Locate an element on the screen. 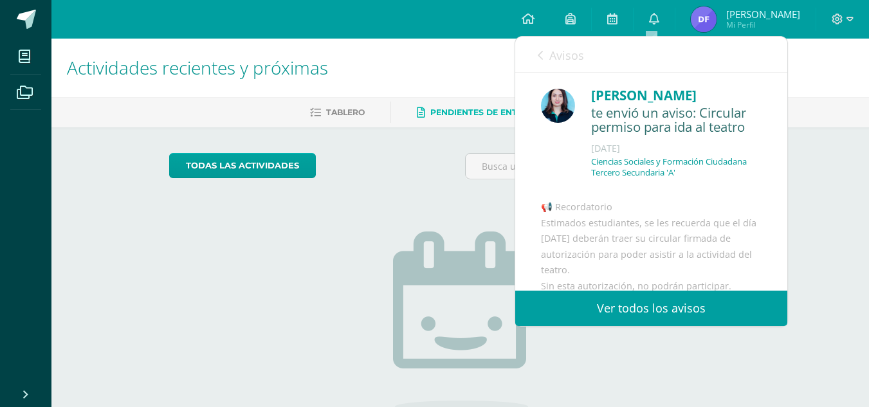 This screenshot has width=869, height=407. span: Actividades recientes y próximas is located at coordinates (197, 68).